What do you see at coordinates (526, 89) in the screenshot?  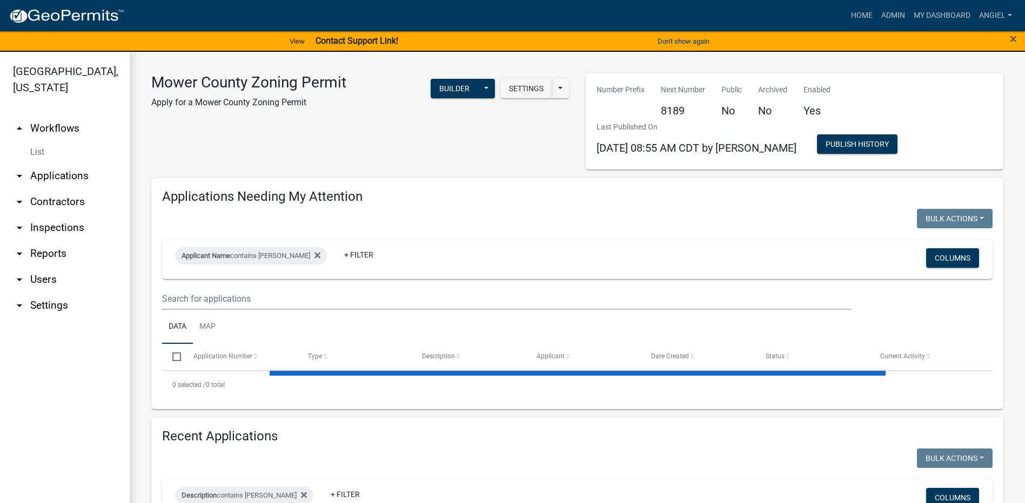 I see `button: Settings` at bounding box center [526, 89].